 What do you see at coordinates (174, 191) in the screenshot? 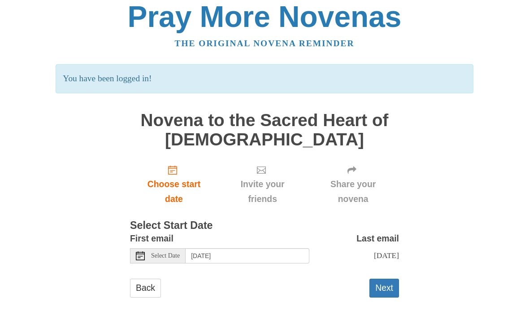
I see `span: Choose start date` at bounding box center [174, 191].